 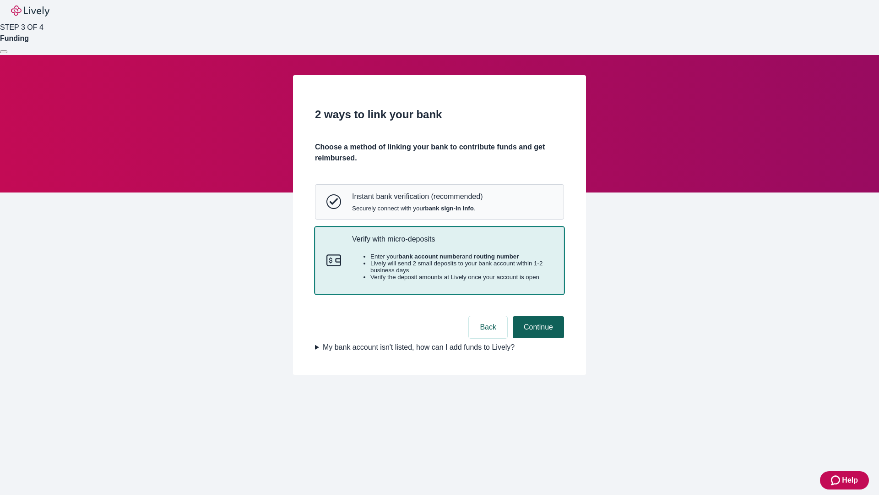 I want to click on h4: Choose a method of linking your bank to contribute funds and get reimbursed., so click(x=440, y=152).